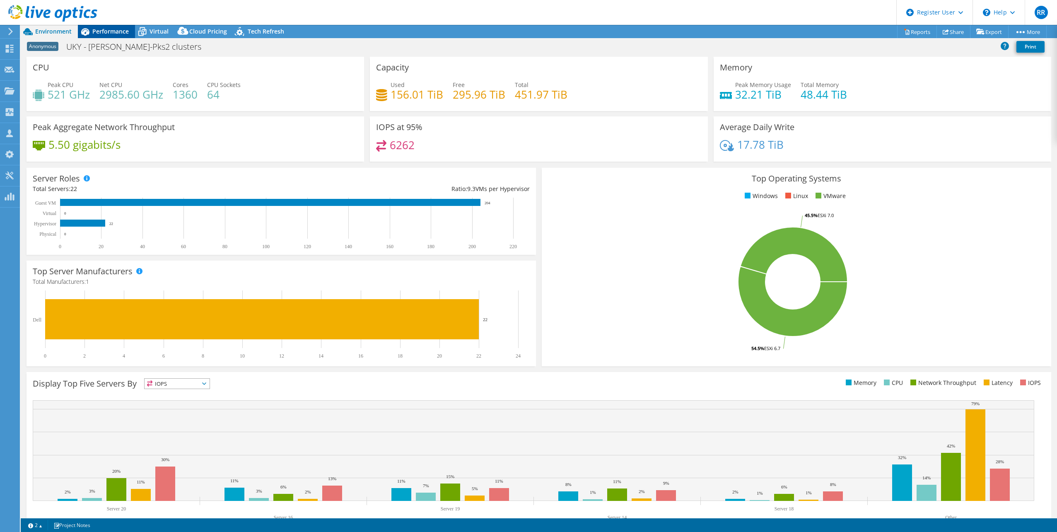 This screenshot has width=1057, height=532. What do you see at coordinates (976, 404) in the screenshot?
I see `text: 79%` at bounding box center [976, 404].